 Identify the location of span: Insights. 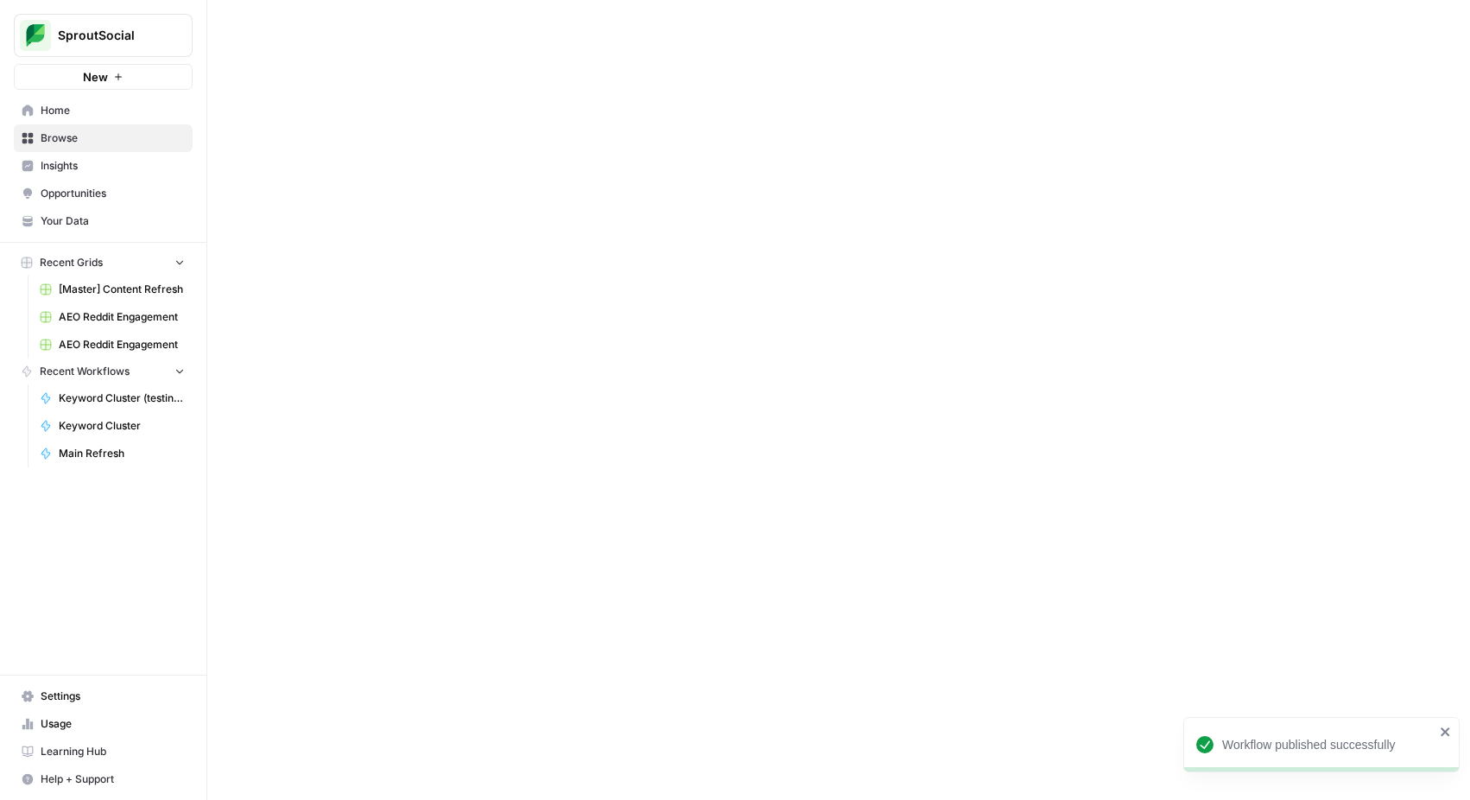
(112, 166).